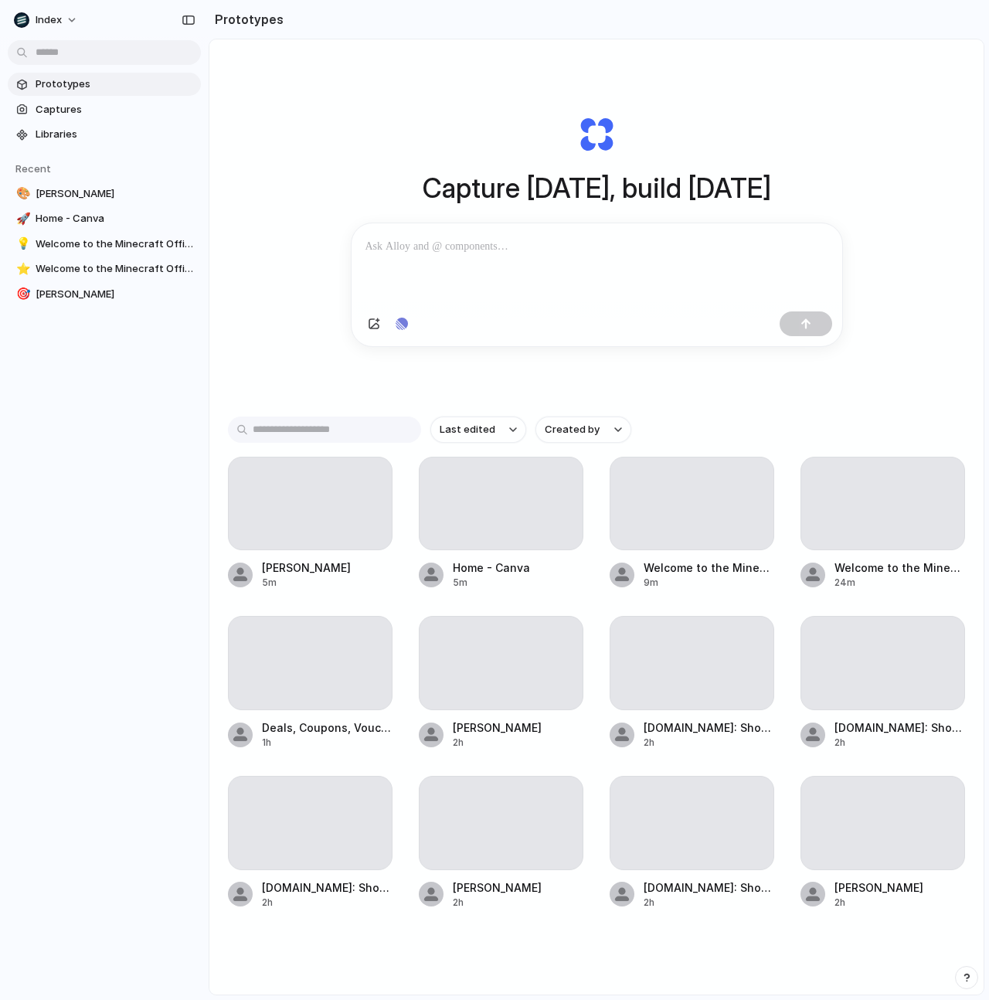  What do you see at coordinates (115, 84) in the screenshot?
I see `span: Prototypes` at bounding box center [115, 84].